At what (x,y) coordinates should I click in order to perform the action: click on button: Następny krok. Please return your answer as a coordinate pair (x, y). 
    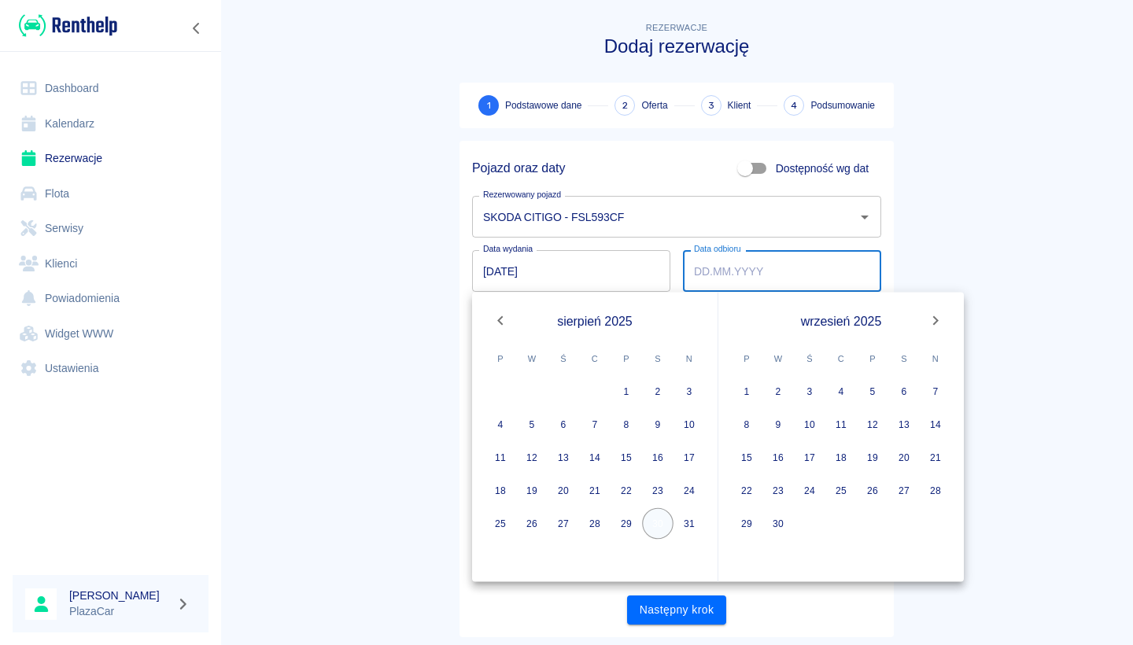
    Looking at the image, I should click on (676, 610).